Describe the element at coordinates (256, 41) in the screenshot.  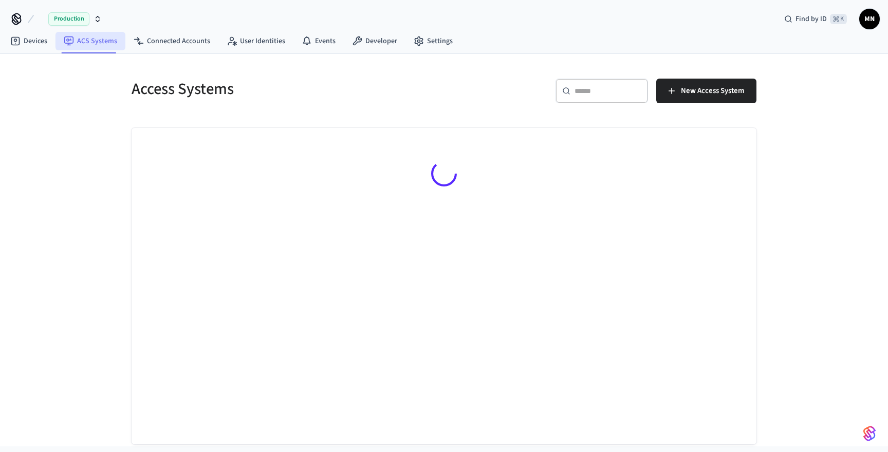
I see `a: User Identities` at that location.